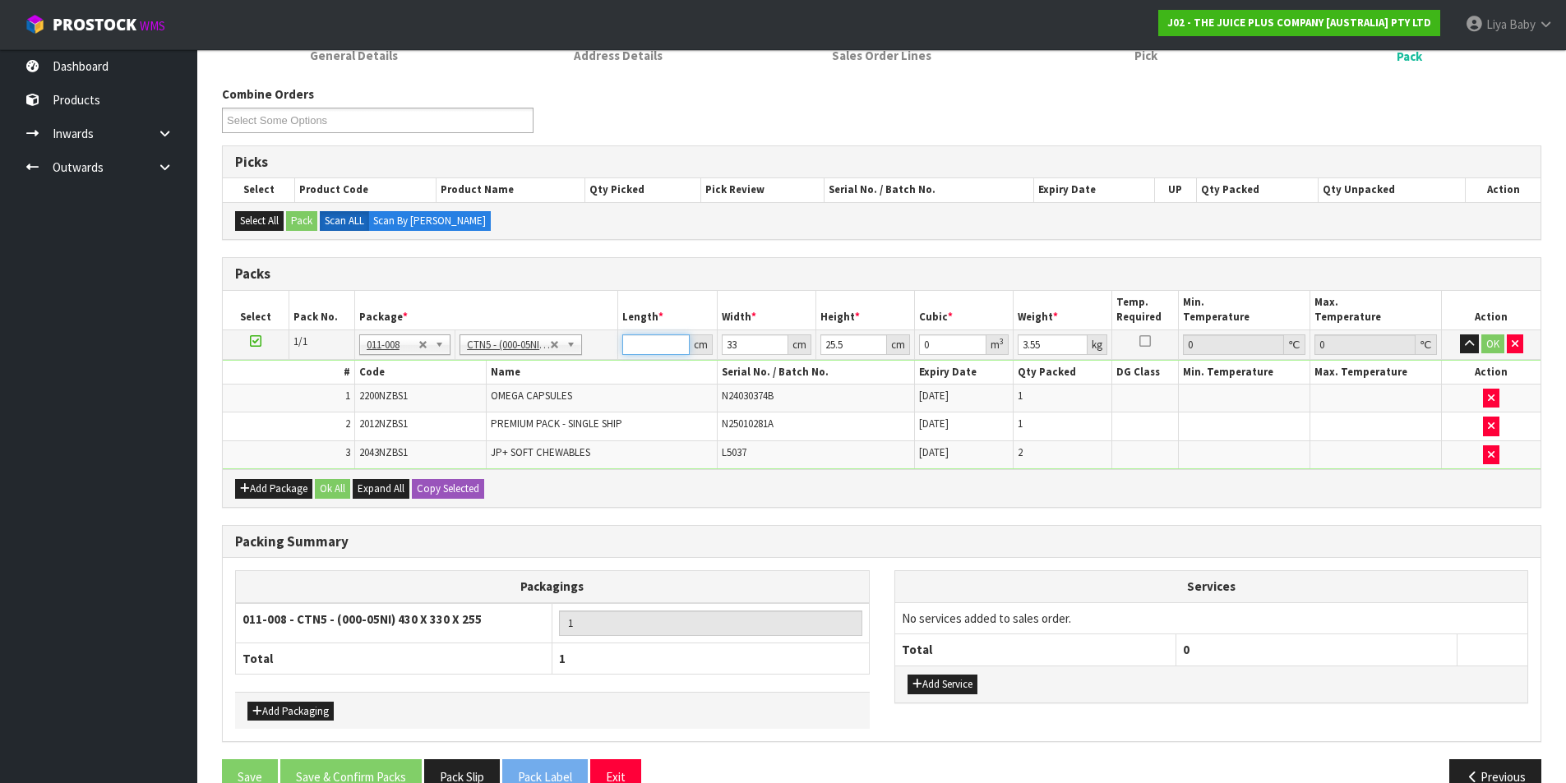 The image size is (1566, 783). Describe the element at coordinates (321, 310) in the screenshot. I see `th: Pack No.` at that location.